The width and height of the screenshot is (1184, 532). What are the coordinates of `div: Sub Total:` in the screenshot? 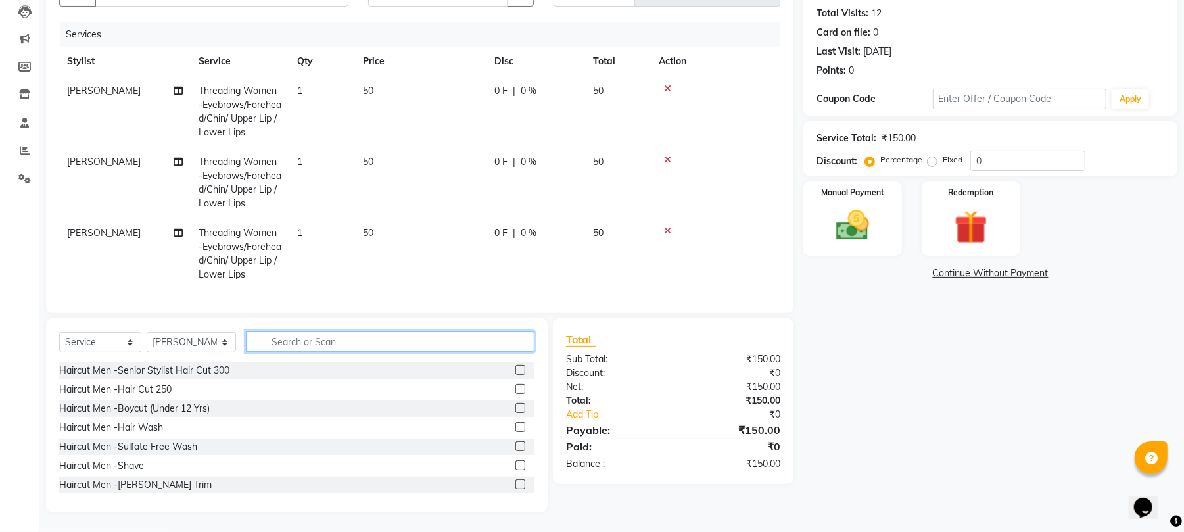 It's located at (615, 359).